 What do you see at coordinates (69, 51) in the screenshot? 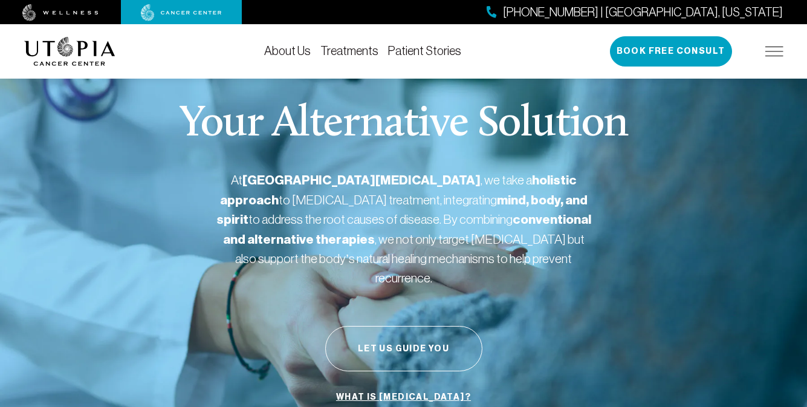
I see `img: logo` at bounding box center [69, 51].